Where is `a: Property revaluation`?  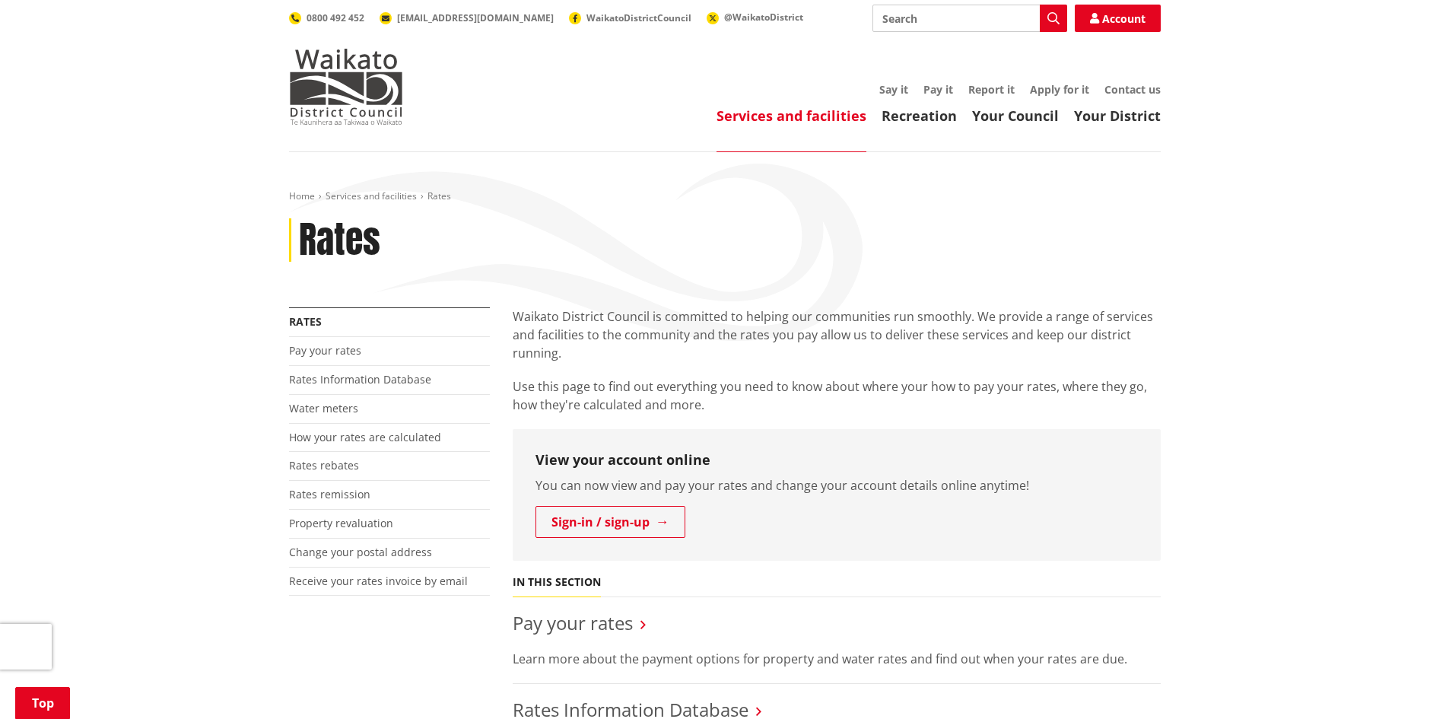 a: Property revaluation is located at coordinates (341, 523).